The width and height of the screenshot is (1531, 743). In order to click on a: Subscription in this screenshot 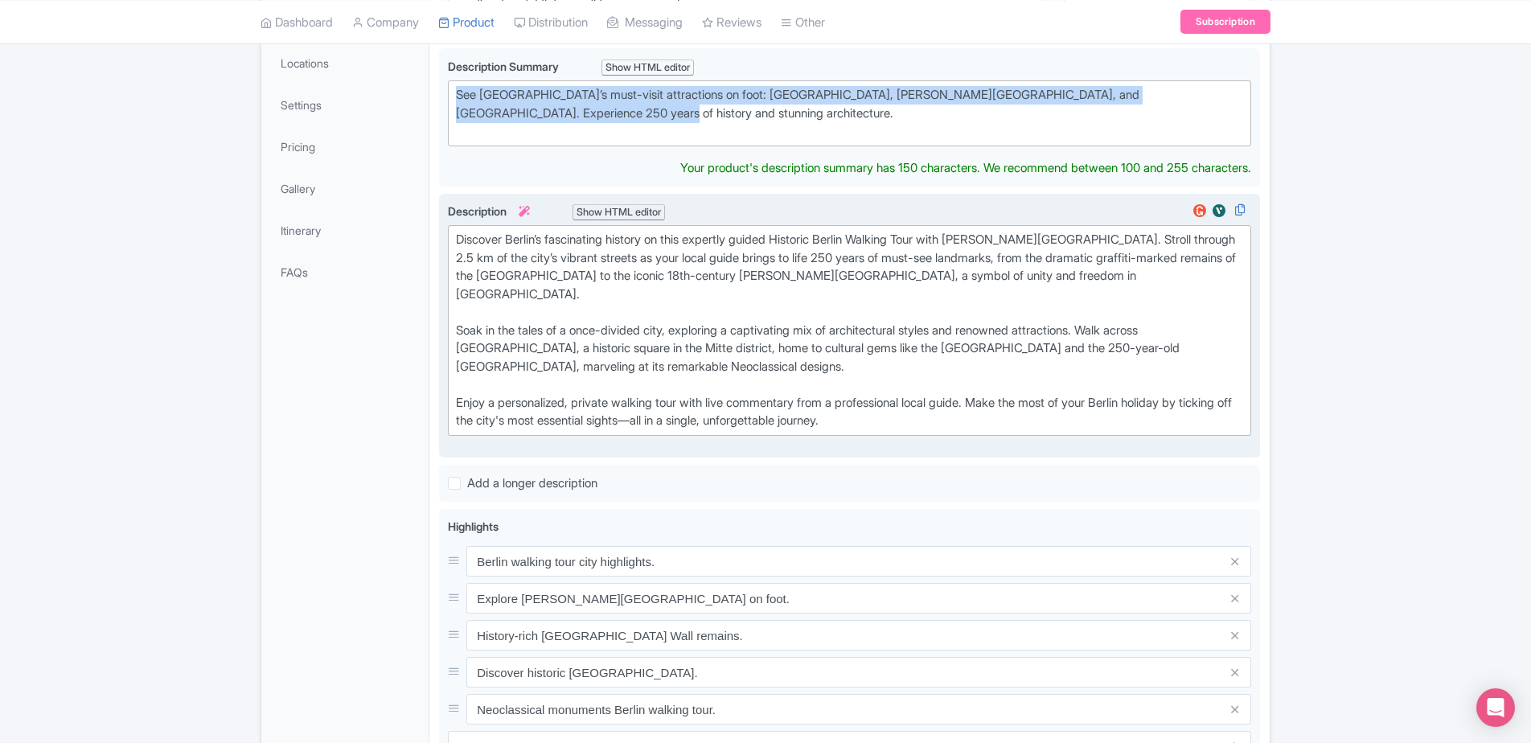, I will do `click(1225, 22)`.